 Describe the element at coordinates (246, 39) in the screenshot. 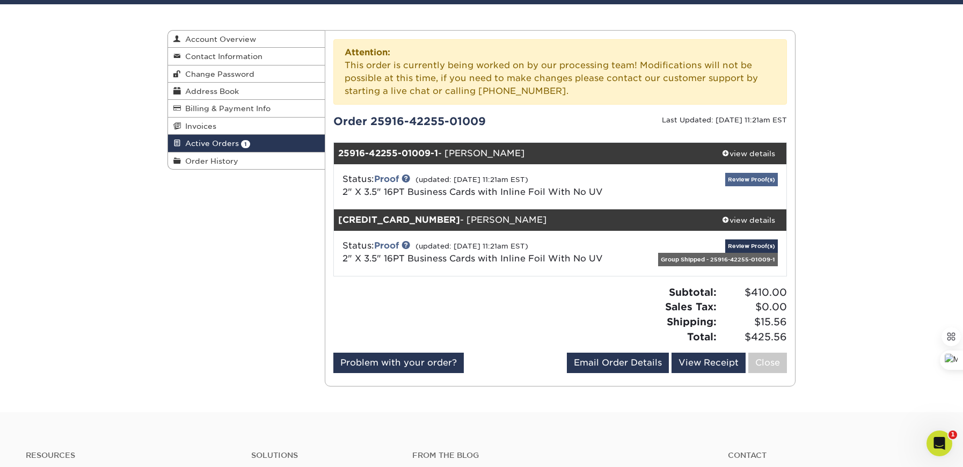

I see `a: Account Overview` at that location.